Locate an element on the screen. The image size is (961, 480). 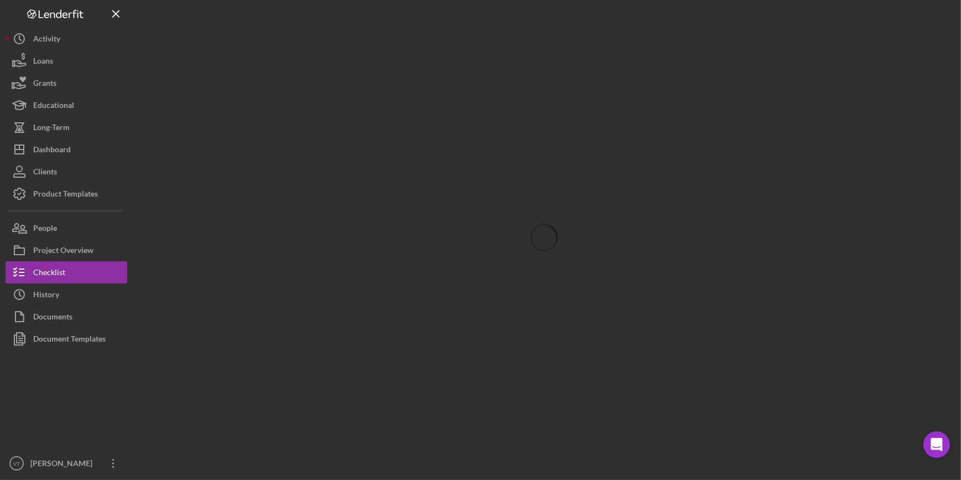
div: Long-Term is located at coordinates (51, 128).